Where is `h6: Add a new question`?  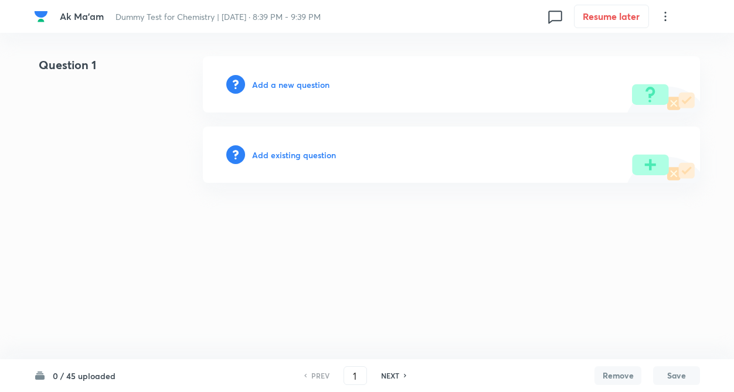 h6: Add a new question is located at coordinates (291, 84).